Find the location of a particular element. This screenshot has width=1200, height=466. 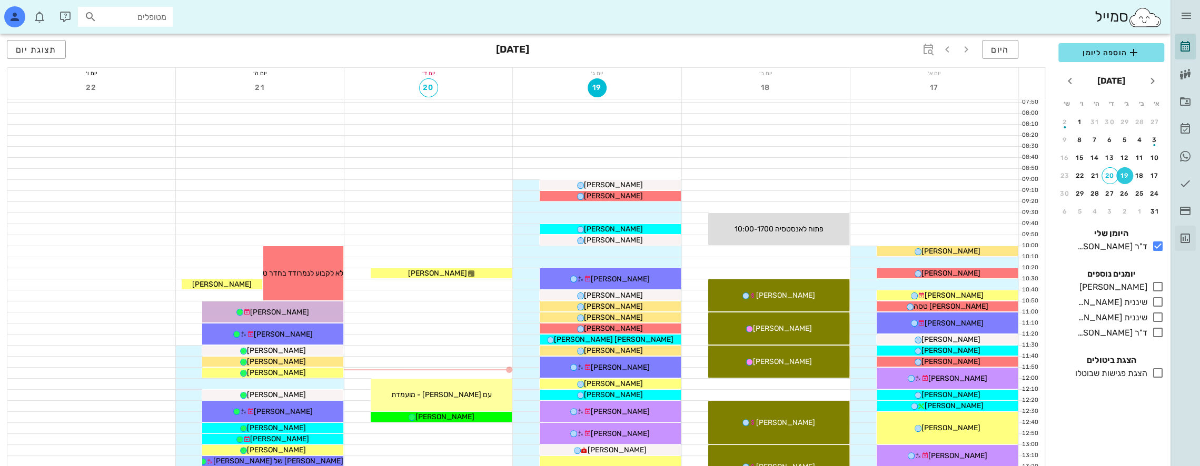

span: תג is located at coordinates (34, 12).